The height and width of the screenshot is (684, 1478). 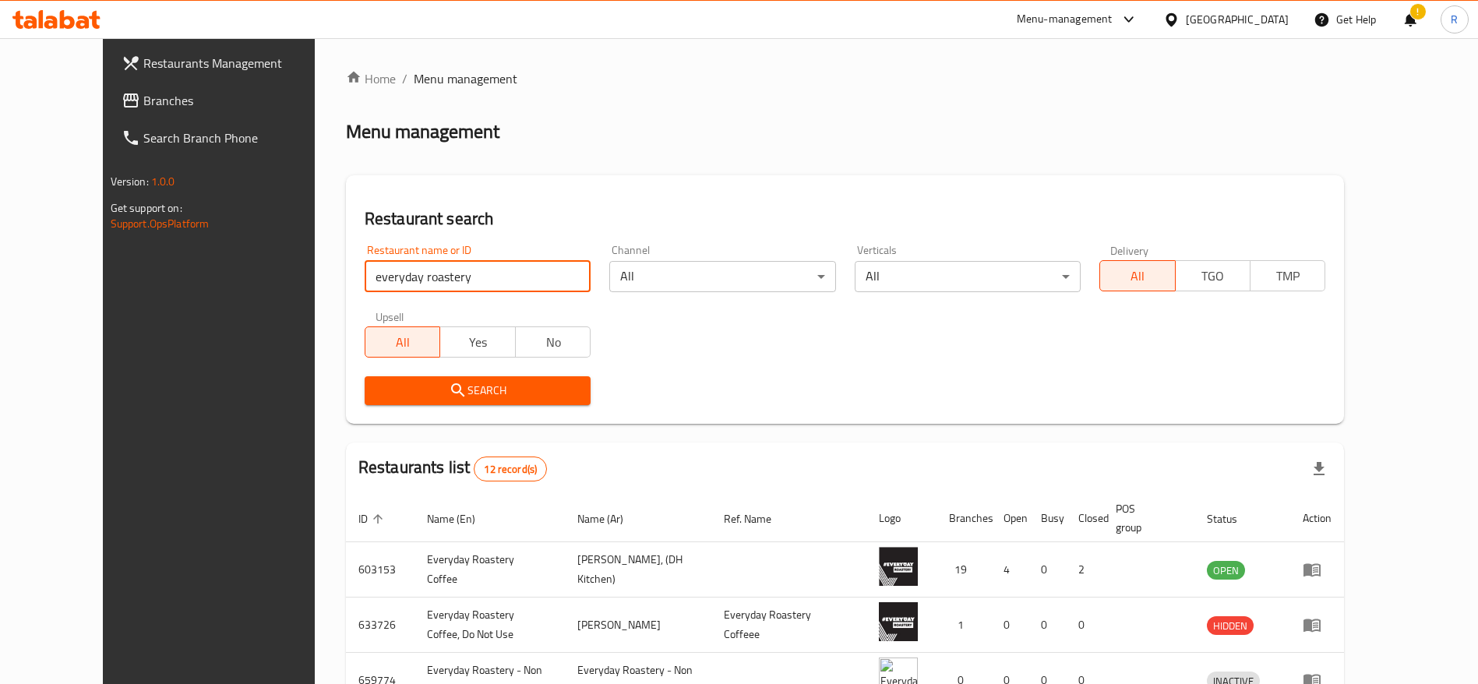 I want to click on a: Home, so click(x=371, y=79).